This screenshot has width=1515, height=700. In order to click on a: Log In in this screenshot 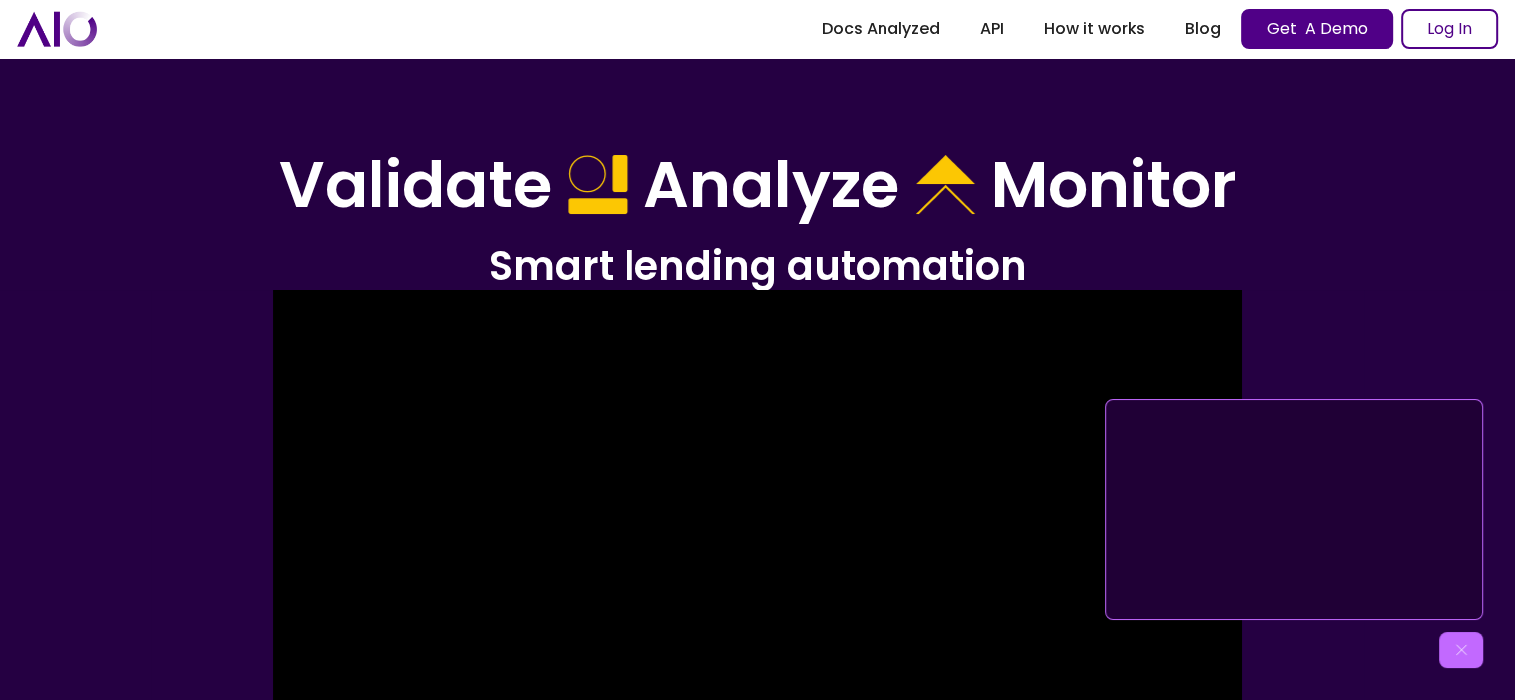, I will do `click(1450, 29)`.